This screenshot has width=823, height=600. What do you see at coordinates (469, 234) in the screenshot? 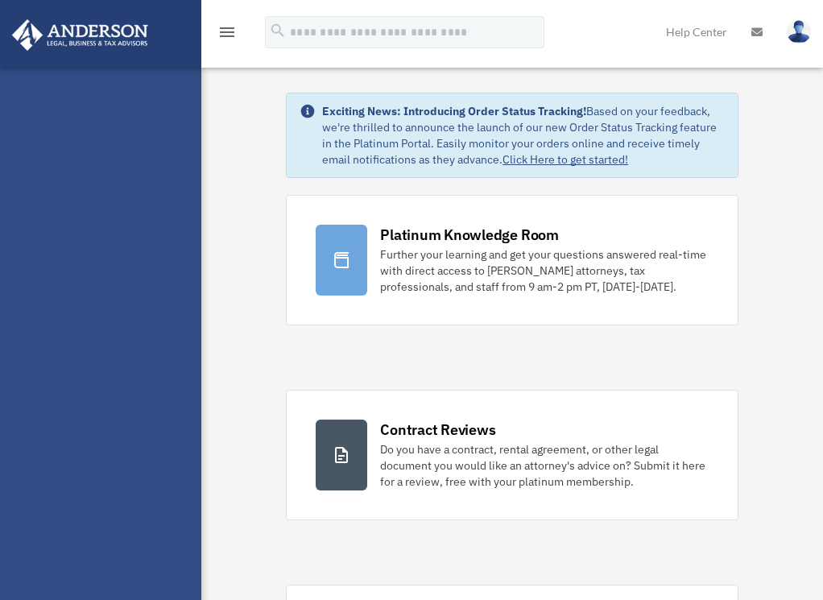
I see `div: Platinum Knowledge Room` at bounding box center [469, 234].